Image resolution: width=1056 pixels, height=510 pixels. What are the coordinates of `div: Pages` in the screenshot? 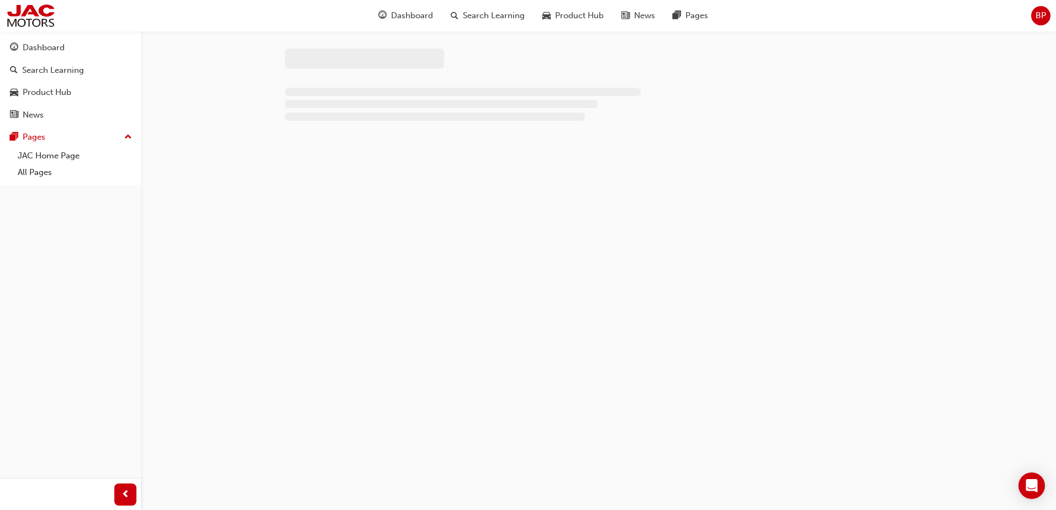 It's located at (34, 137).